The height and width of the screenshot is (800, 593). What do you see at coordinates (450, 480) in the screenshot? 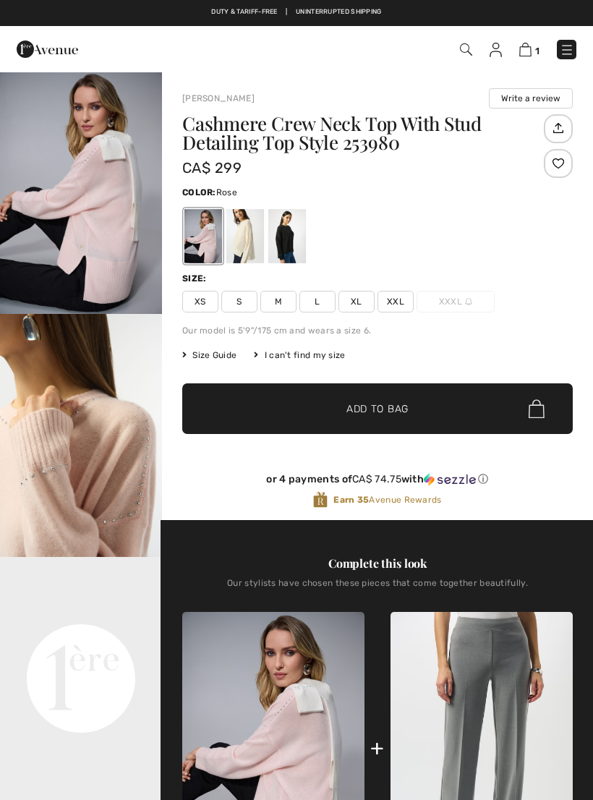
I see `img: Sezzle` at bounding box center [450, 480].